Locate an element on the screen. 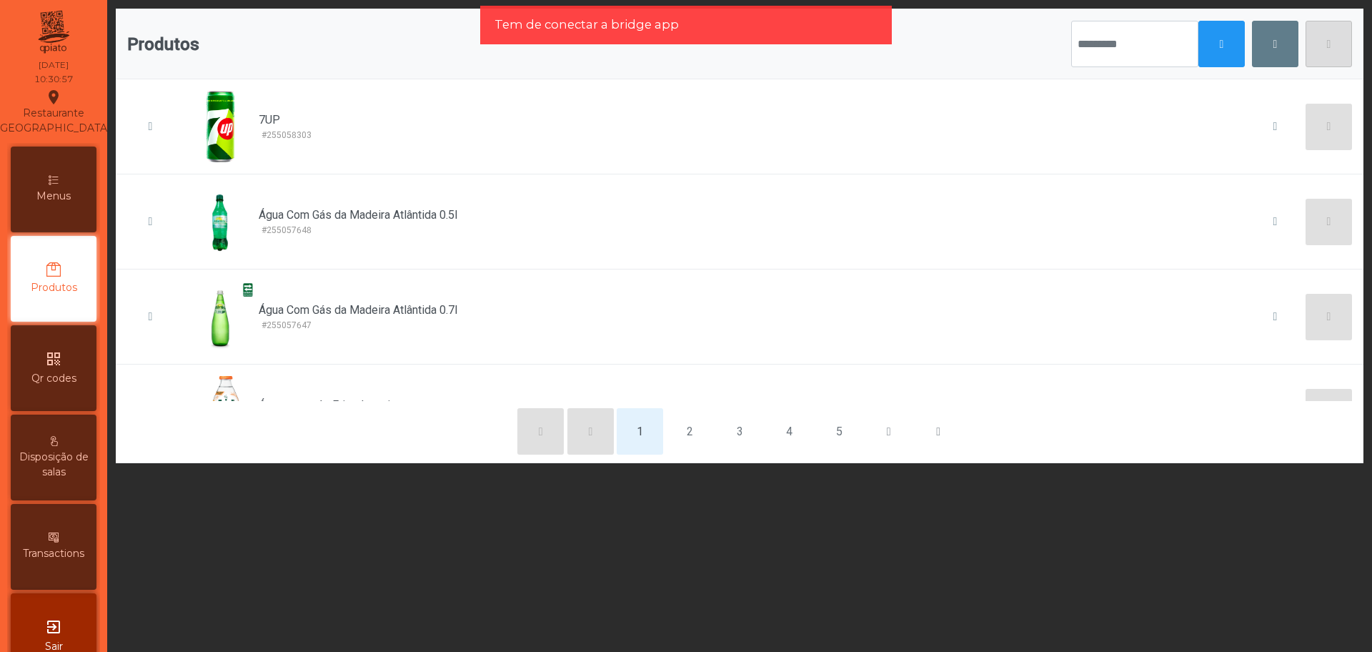  span: Água Com Gás da Madeira Atlântida 0.7l is located at coordinates (358, 310).